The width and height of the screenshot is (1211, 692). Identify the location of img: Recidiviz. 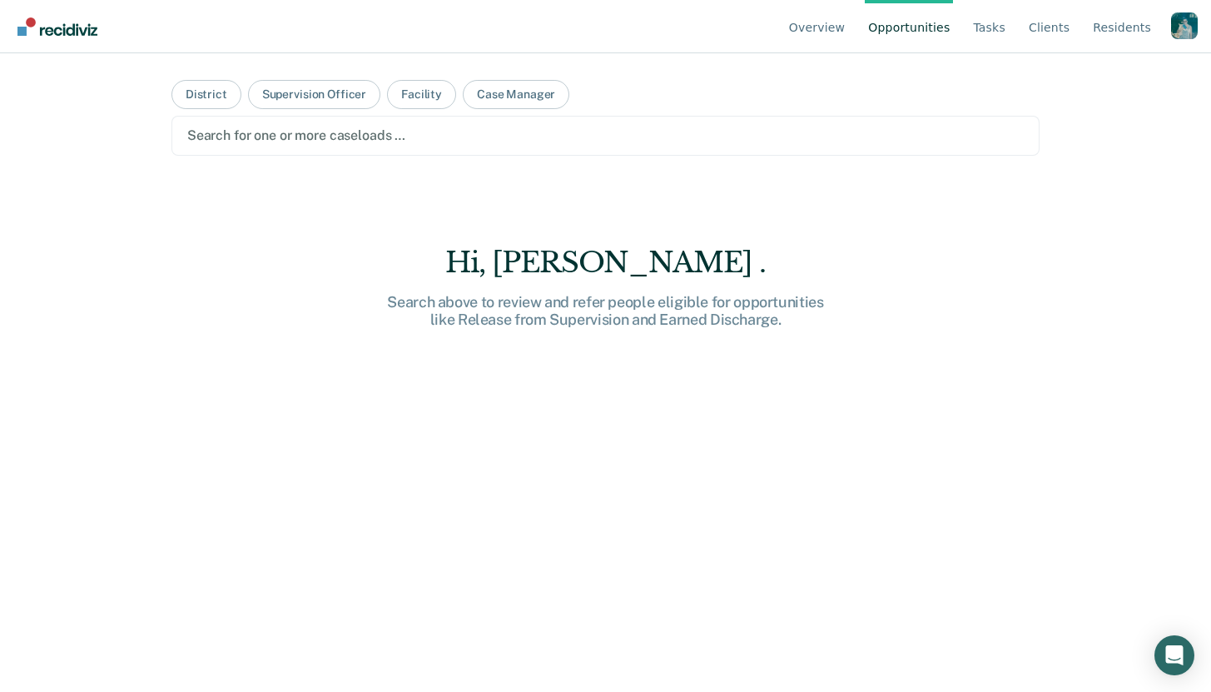
(57, 27).